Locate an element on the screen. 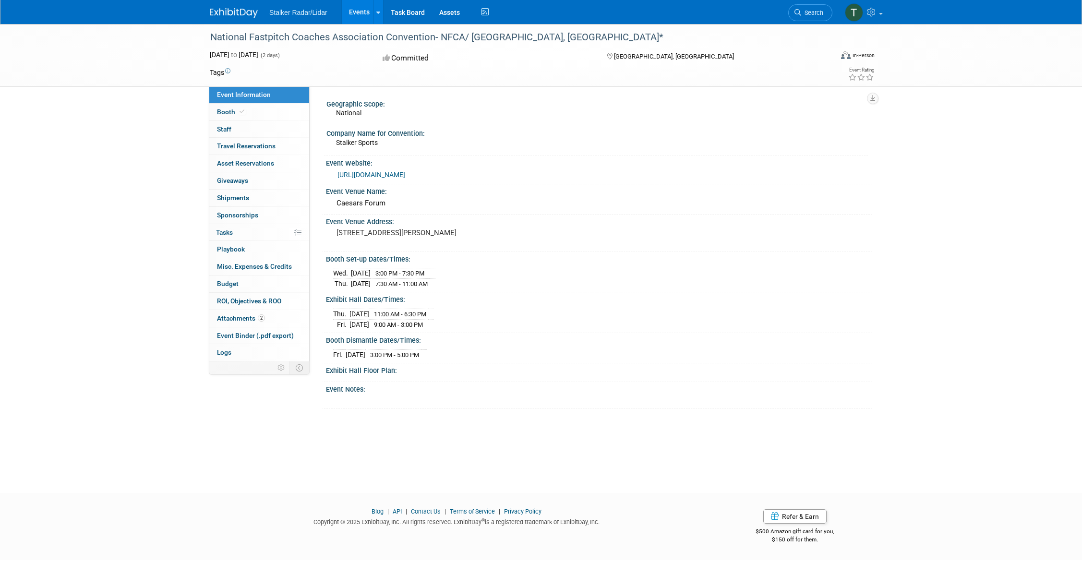 This screenshot has height=563, width=1082. a: Tasks is located at coordinates (259, 232).